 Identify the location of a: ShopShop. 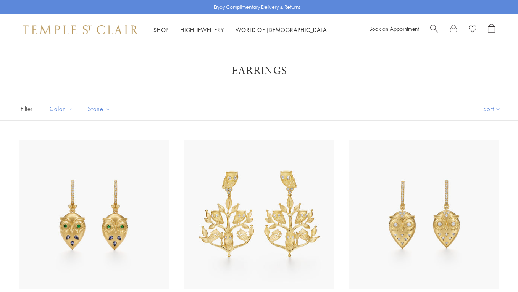
(161, 30).